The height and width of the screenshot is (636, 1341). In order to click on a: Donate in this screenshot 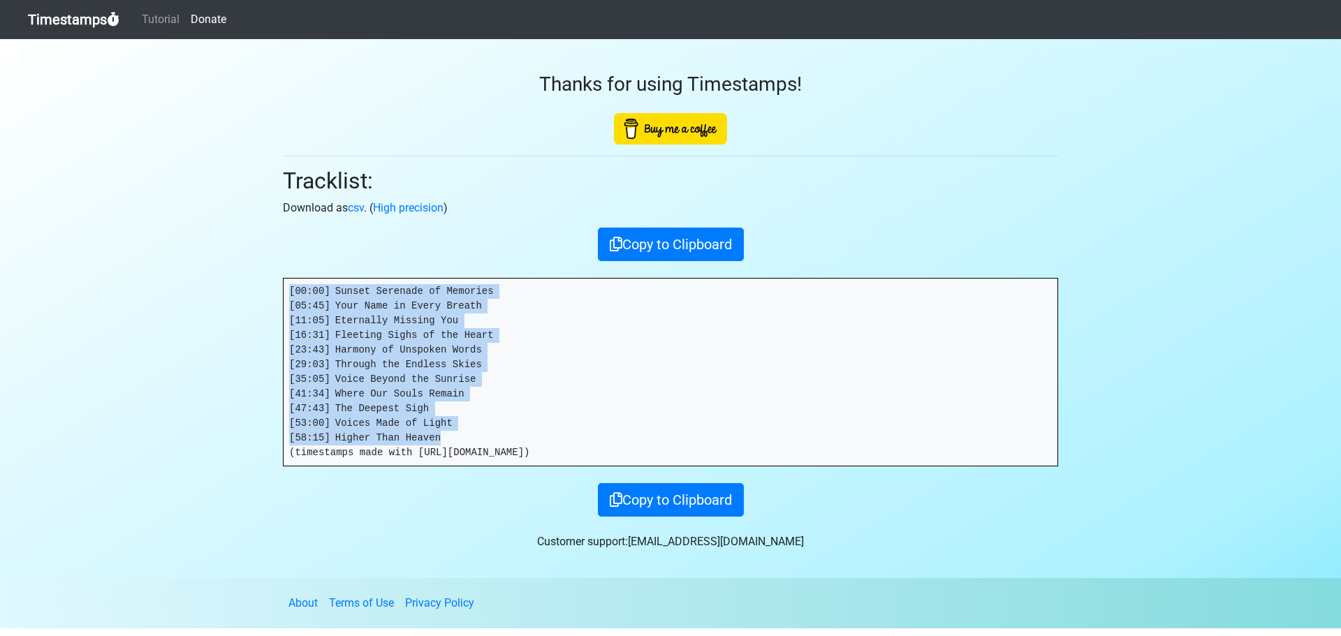, I will do `click(208, 20)`.